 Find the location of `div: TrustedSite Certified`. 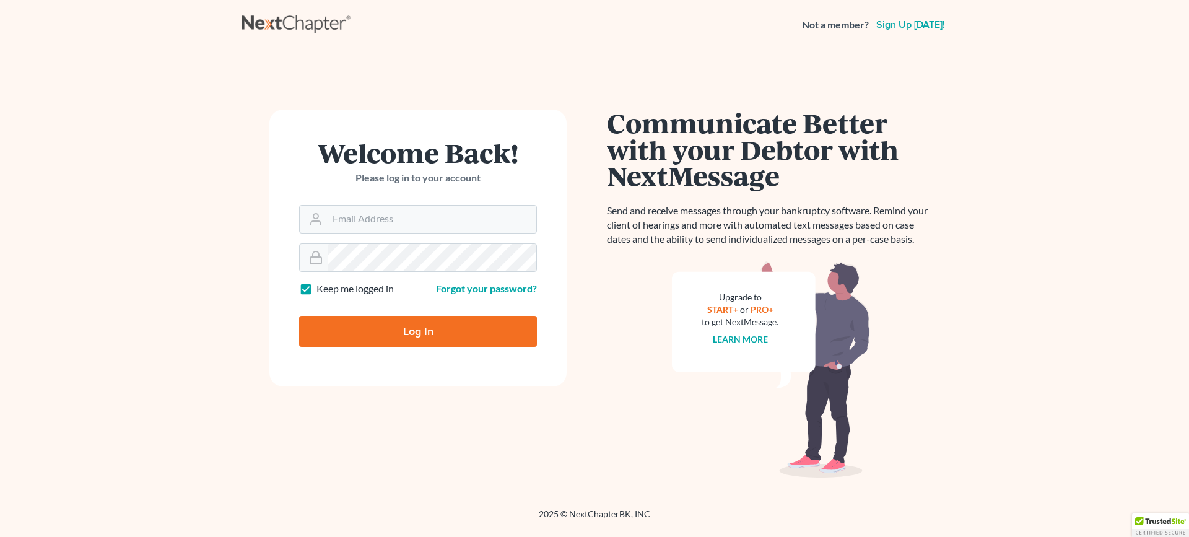

div: TrustedSite Certified is located at coordinates (1161, 525).